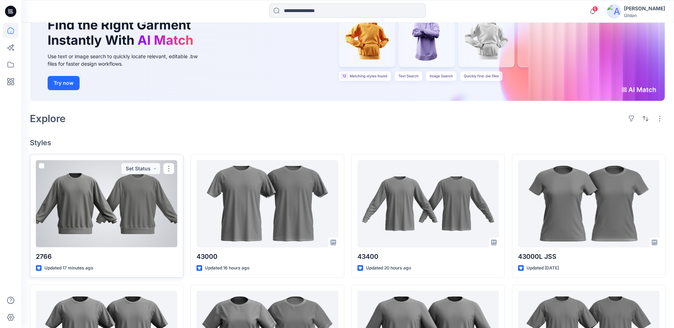  What do you see at coordinates (122, 33) in the screenshot?
I see `h1: Find the Right Garment Instantly With` at bounding box center [122, 33].